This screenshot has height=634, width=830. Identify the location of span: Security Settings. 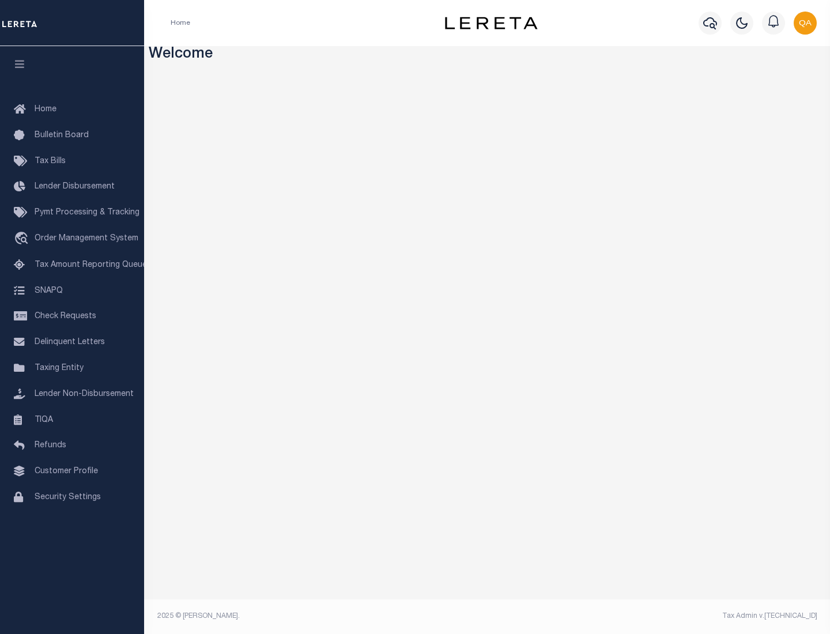
(67, 498).